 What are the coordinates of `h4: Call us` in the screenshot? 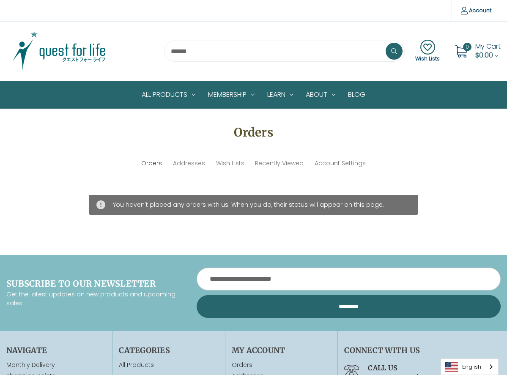 It's located at (435, 368).